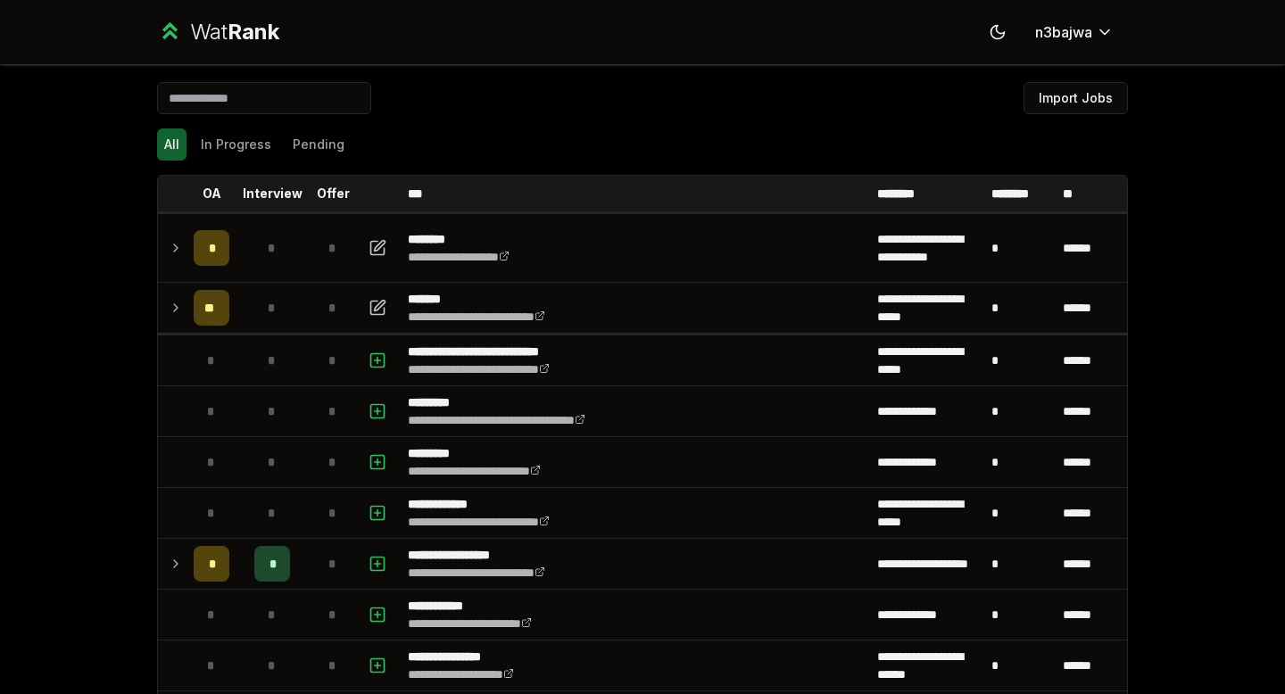 The height and width of the screenshot is (694, 1285). I want to click on div: Wat, so click(235, 32).